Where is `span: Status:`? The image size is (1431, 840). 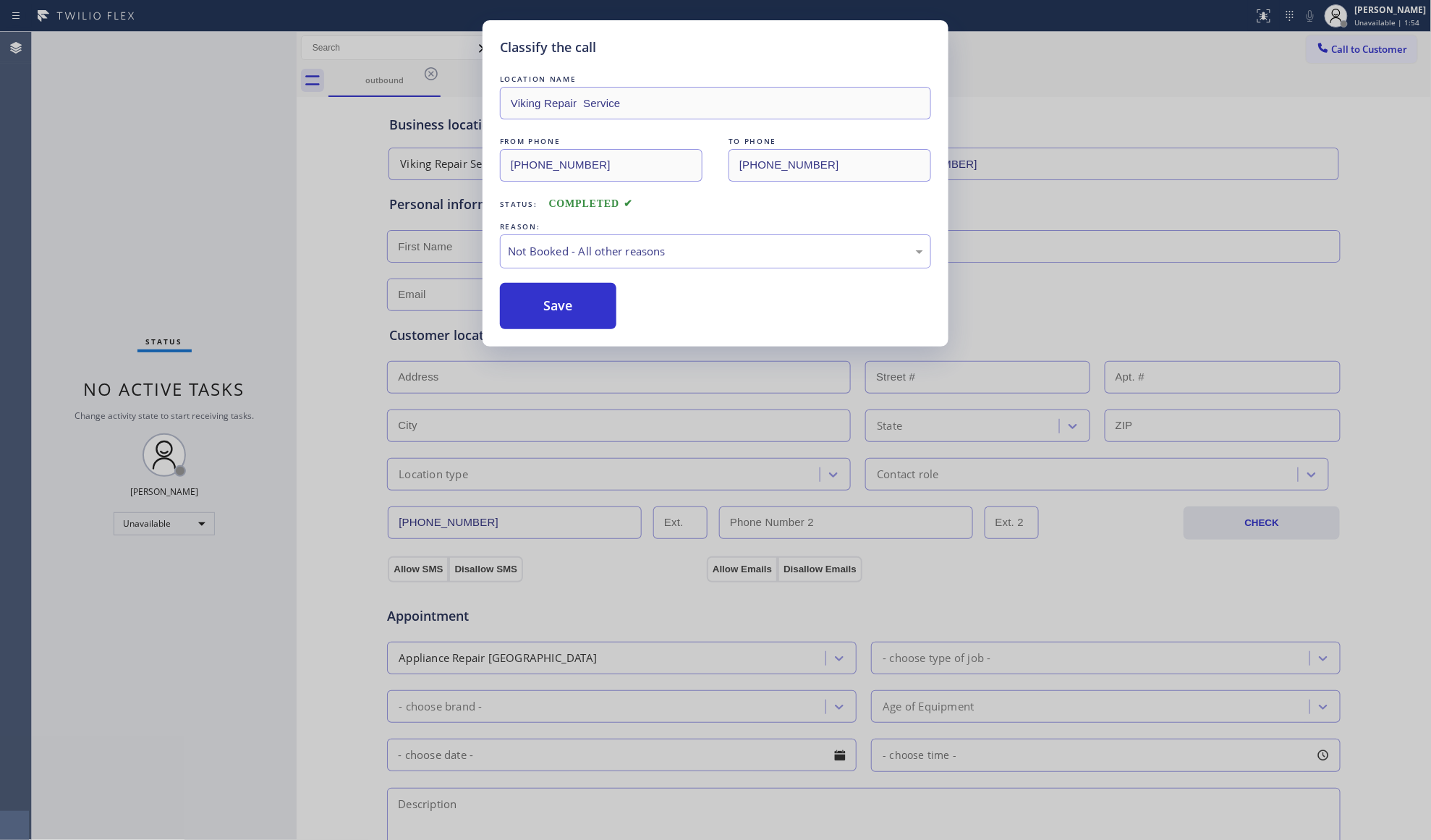 span: Status: is located at coordinates (519, 204).